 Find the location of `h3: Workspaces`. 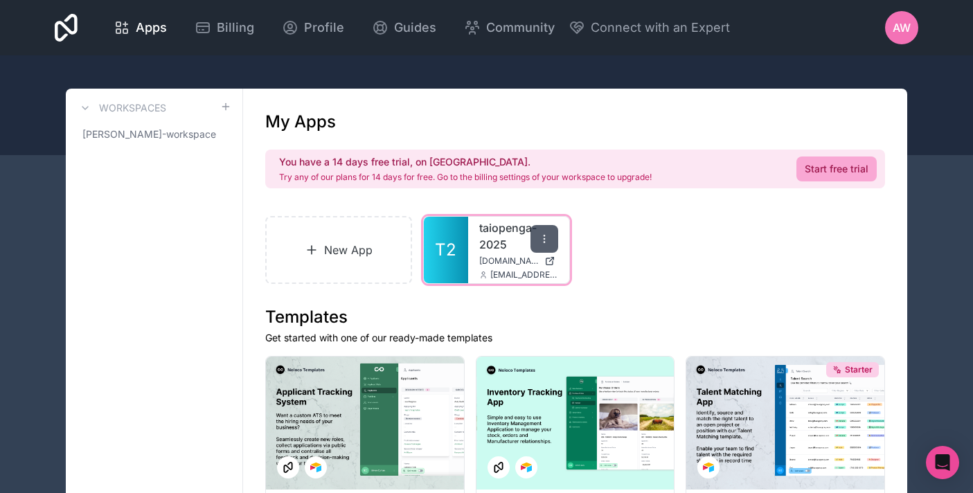

h3: Workspaces is located at coordinates (132, 108).